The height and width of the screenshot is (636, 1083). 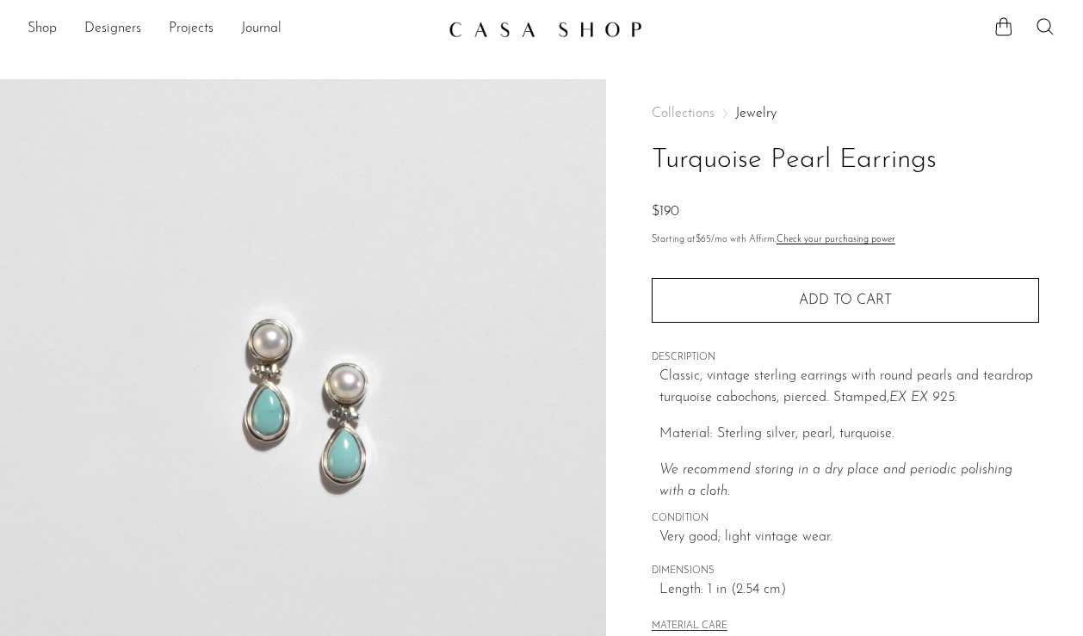 What do you see at coordinates (42, 29) in the screenshot?
I see `a: Shop` at bounding box center [42, 29].